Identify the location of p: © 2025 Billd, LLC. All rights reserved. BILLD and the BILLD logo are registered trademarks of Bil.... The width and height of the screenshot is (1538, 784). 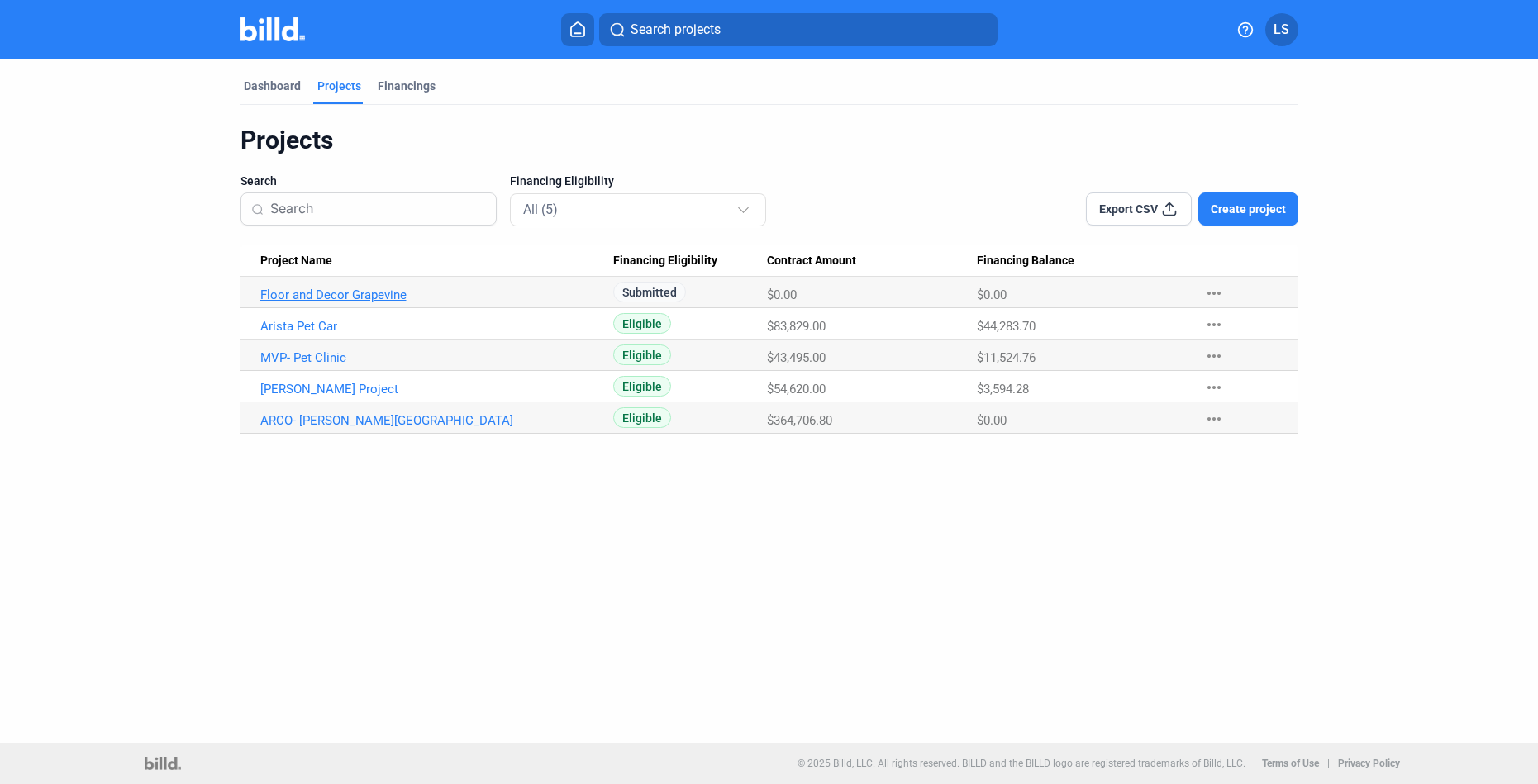
(1021, 763).